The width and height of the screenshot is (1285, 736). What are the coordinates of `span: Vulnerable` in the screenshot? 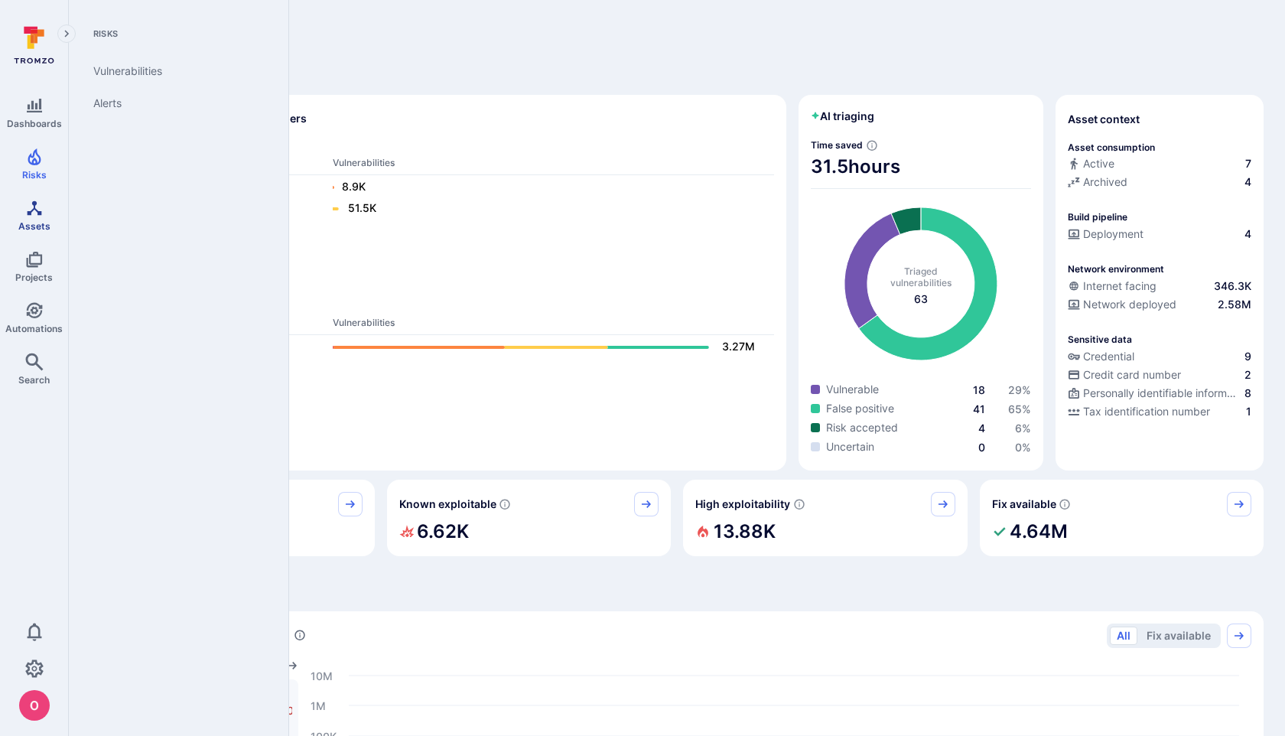 It's located at (852, 389).